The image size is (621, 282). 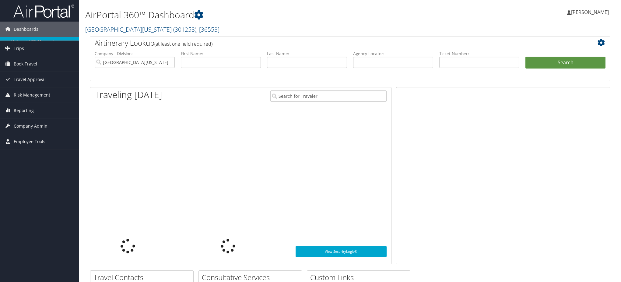 What do you see at coordinates (183, 44) in the screenshot?
I see `span: (at least one field required)` at bounding box center [183, 44].